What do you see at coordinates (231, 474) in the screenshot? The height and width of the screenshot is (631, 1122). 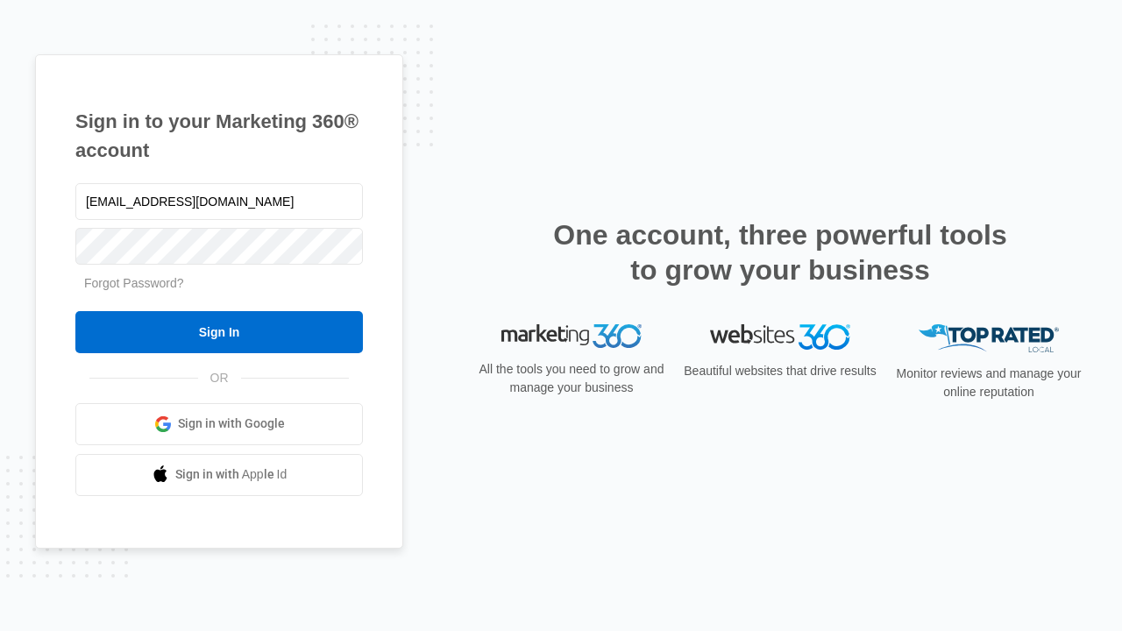 I see `span: Sign in with Apple Id` at bounding box center [231, 474].